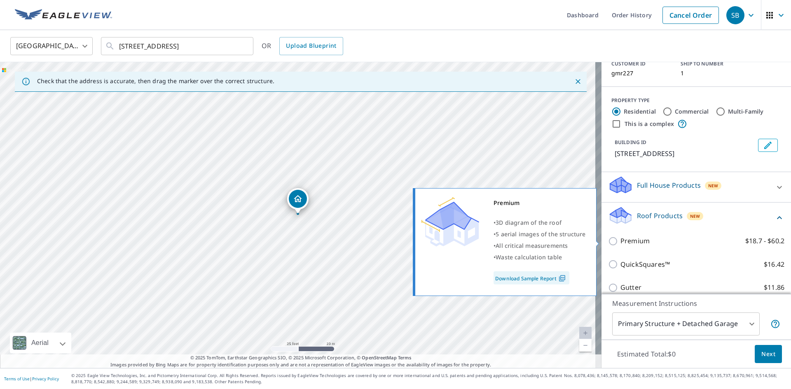 This screenshot has width=791, height=389. I want to click on p: Roof Products, so click(659, 216).